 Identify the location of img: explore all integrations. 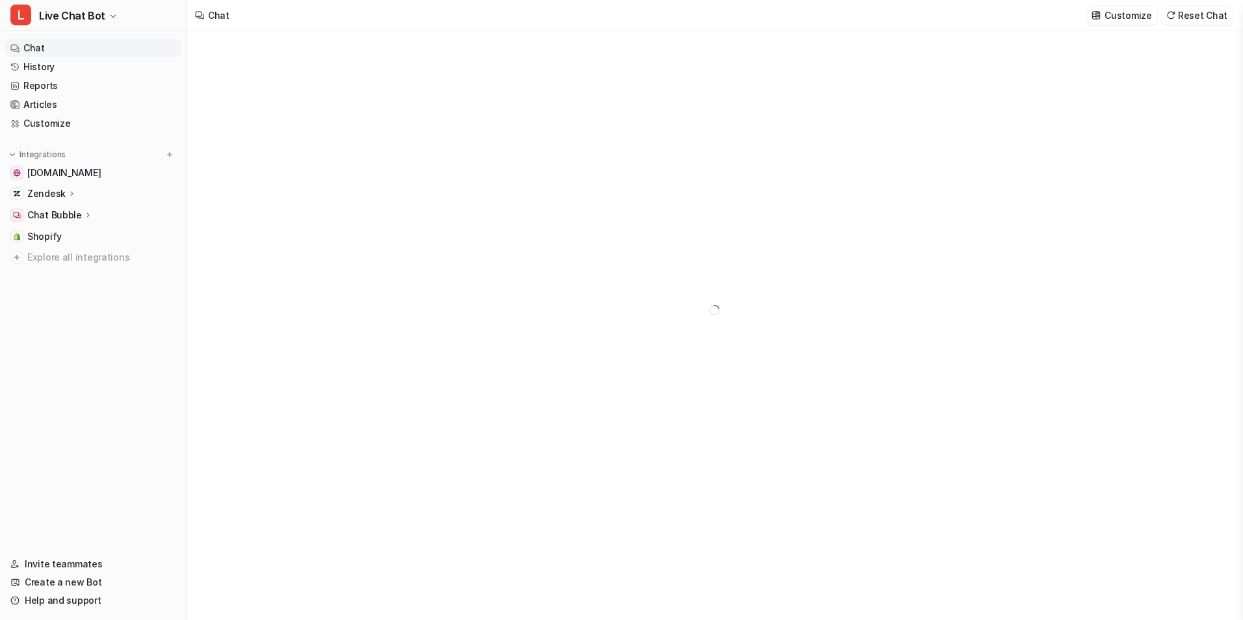
(17, 257).